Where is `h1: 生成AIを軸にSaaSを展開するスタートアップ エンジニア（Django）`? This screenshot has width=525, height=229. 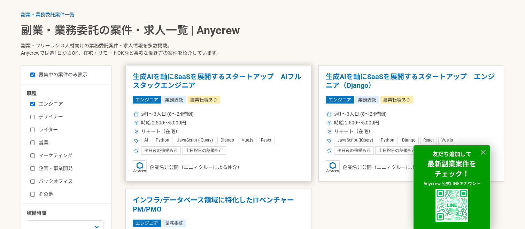 h1: 生成AIを軸にSaaSを展開するスタートアップ エンジニア（Django） is located at coordinates (411, 81).